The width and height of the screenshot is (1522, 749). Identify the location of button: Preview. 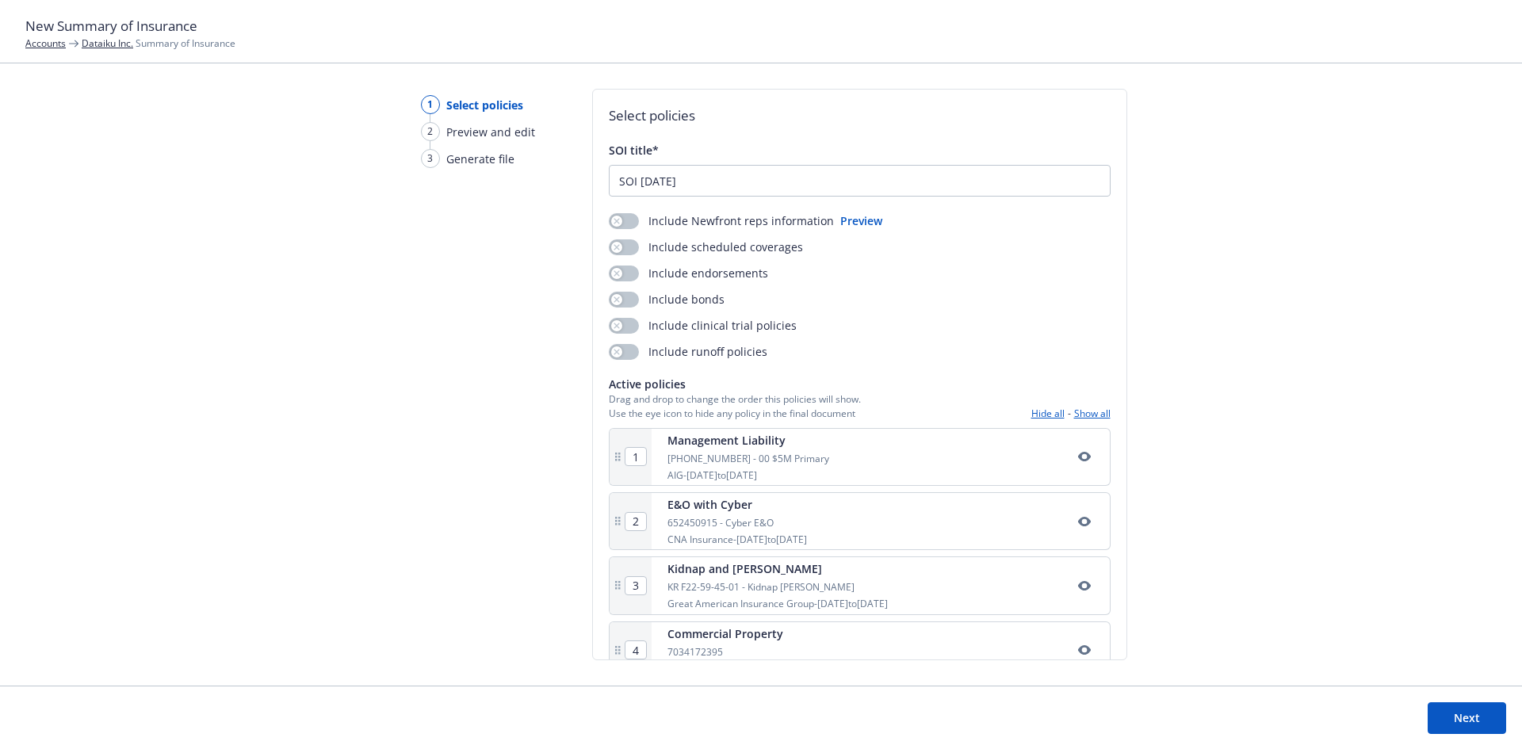
(861, 220).